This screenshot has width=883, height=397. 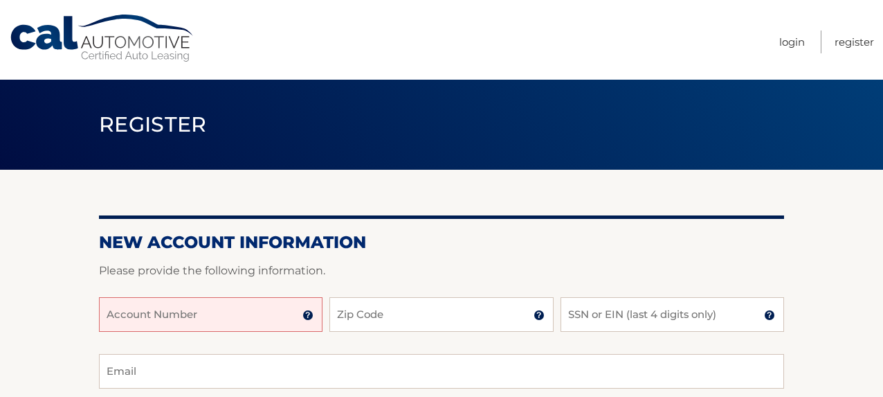 What do you see at coordinates (854, 42) in the screenshot?
I see `a: Register` at bounding box center [854, 42].